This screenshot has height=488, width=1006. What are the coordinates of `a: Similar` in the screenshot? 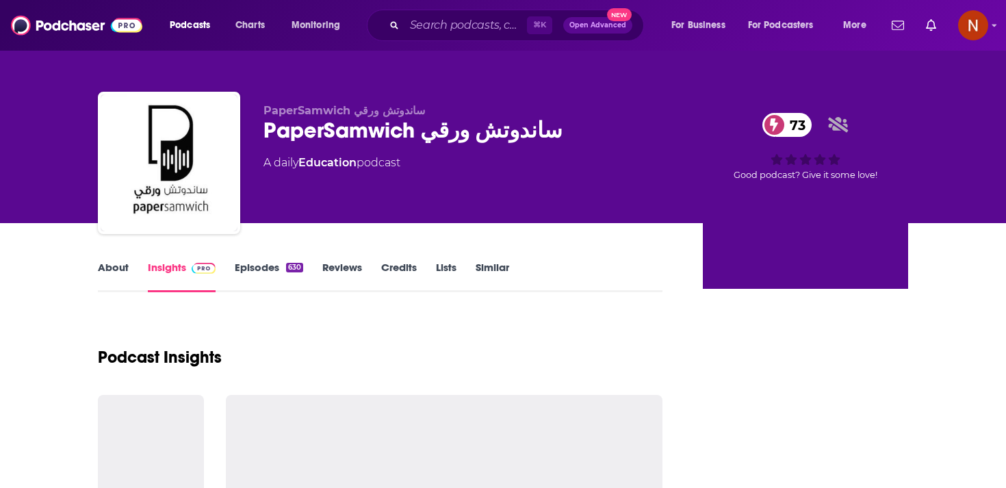 It's located at (492, 277).